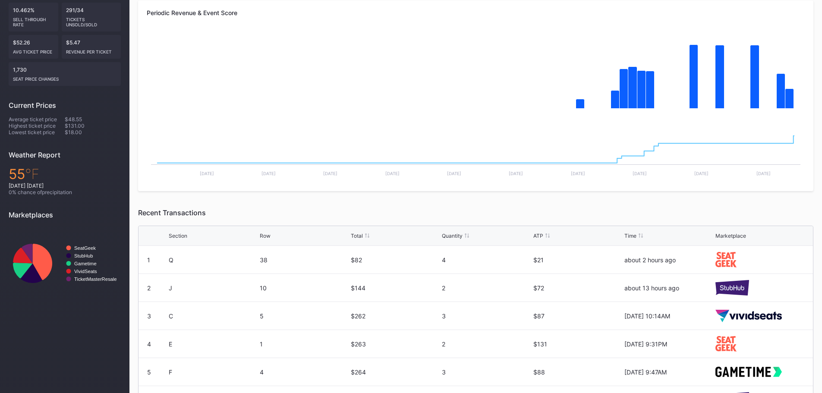 The width and height of the screenshot is (822, 393). Describe the element at coordinates (65, 215) in the screenshot. I see `div: Marketplaces` at that location.